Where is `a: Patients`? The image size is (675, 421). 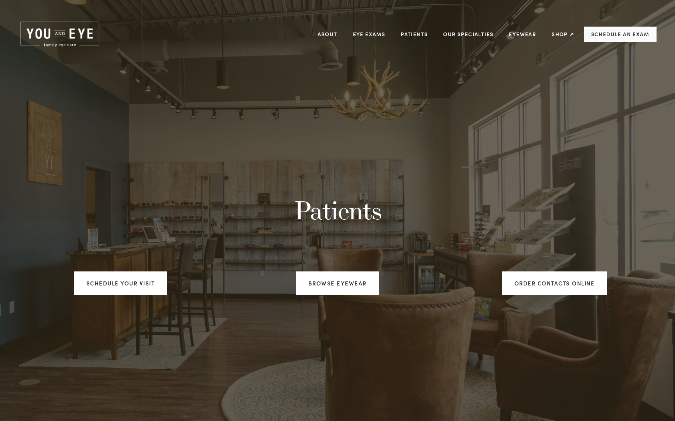
a: Patients is located at coordinates (414, 34).